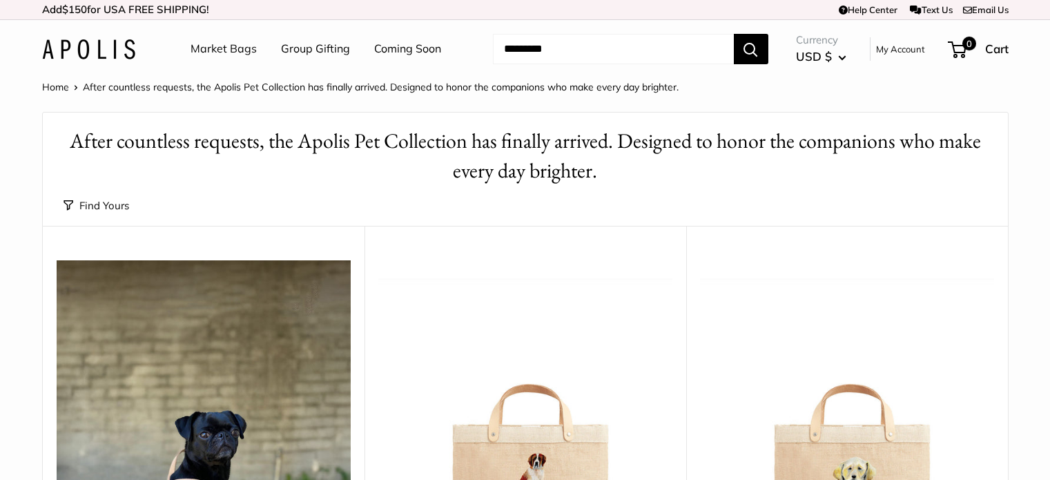 This screenshot has height=480, width=1050. What do you see at coordinates (407, 49) in the screenshot?
I see `a: Coming Soon` at bounding box center [407, 49].